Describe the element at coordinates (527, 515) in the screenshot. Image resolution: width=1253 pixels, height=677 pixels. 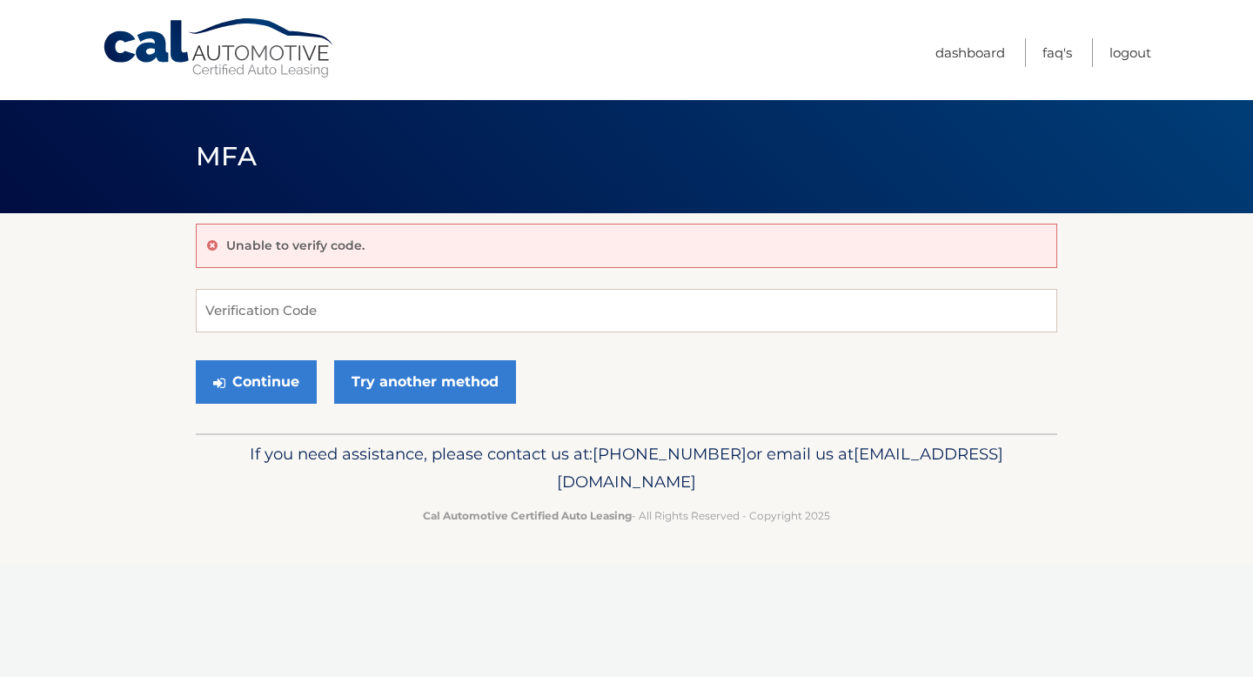
I see `strong: Cal Automotive Certified Auto Leasing` at that location.